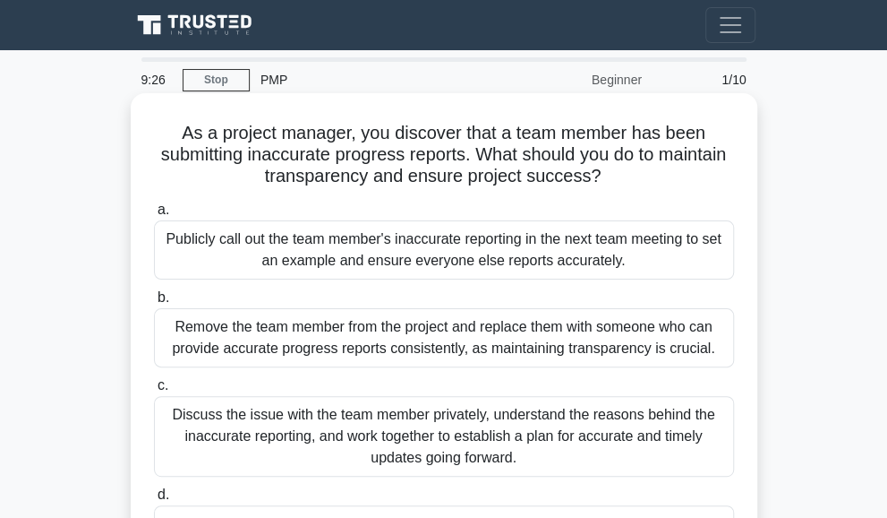 The height and width of the screenshot is (518, 887). Describe the element at coordinates (216, 80) in the screenshot. I see `a: Stop` at that location.